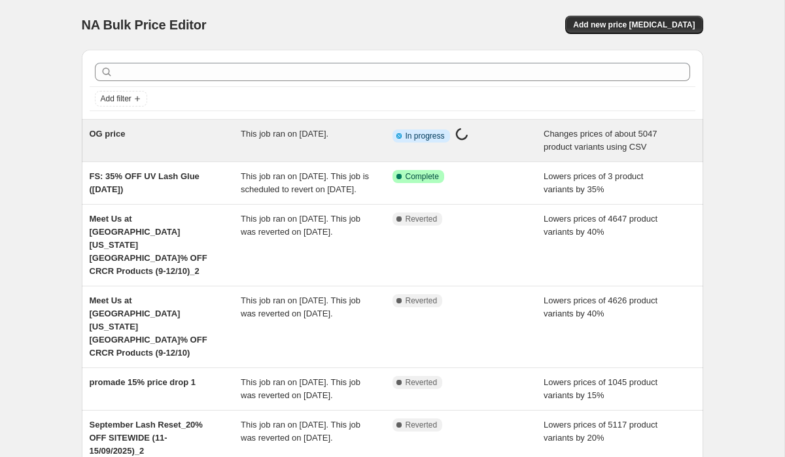 The height and width of the screenshot is (457, 785). What do you see at coordinates (116, 99) in the screenshot?
I see `span: Add filter` at bounding box center [116, 99].